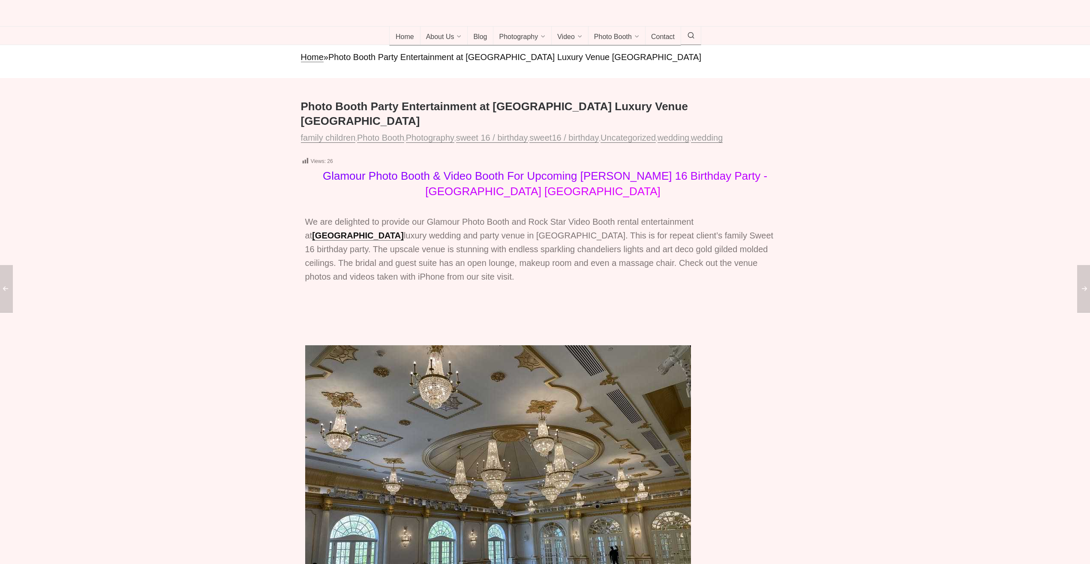  I want to click on nav: breadcrumbs, so click(545, 57).